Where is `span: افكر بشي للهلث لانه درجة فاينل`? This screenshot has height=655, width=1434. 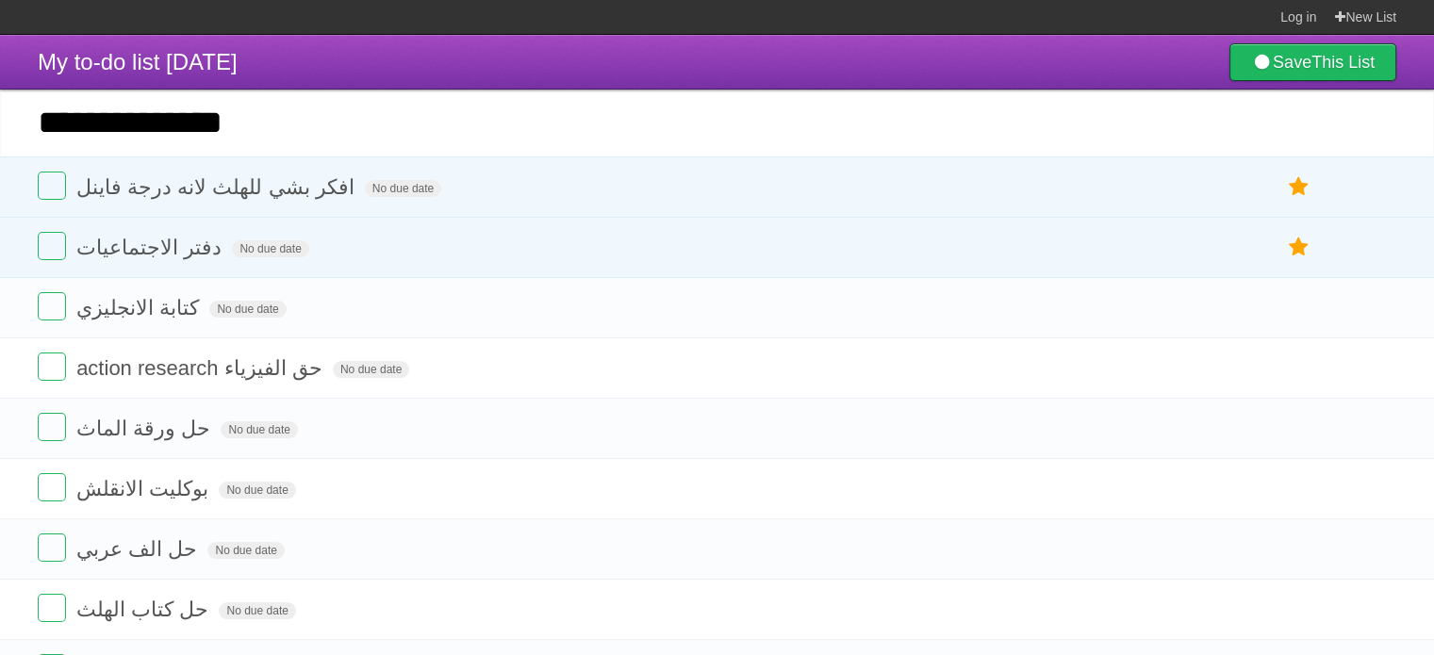
span: افكر بشي للهلث لانه درجة فاينل is located at coordinates (218, 187).